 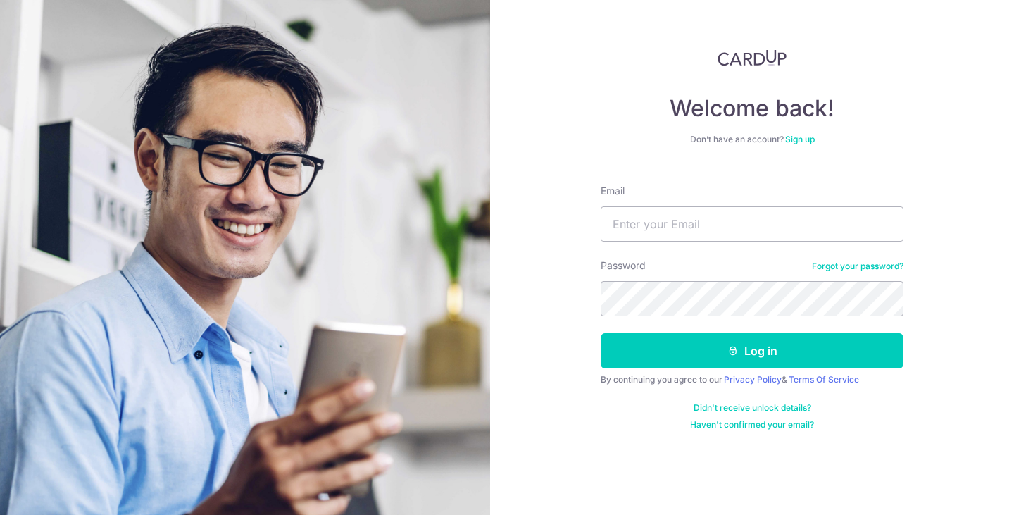 What do you see at coordinates (623, 265) in the screenshot?
I see `label: Password` at bounding box center [623, 265].